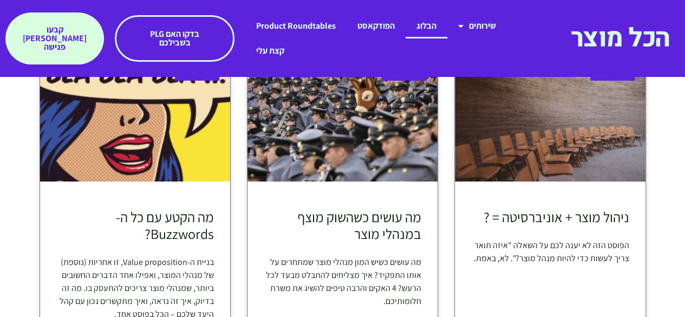  What do you see at coordinates (296, 26) in the screenshot?
I see `a: Product Roundtables` at bounding box center [296, 26].